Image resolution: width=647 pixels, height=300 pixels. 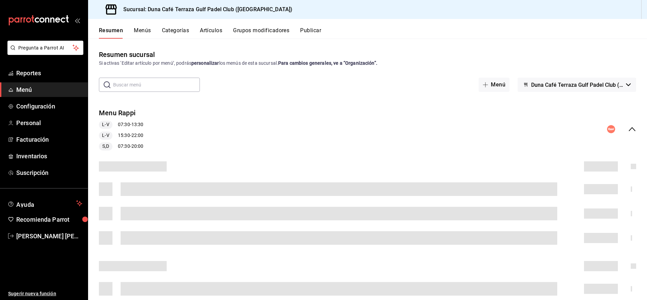 What do you see at coordinates (49, 156) in the screenshot?
I see `span: Inventarios` at bounding box center [49, 156].